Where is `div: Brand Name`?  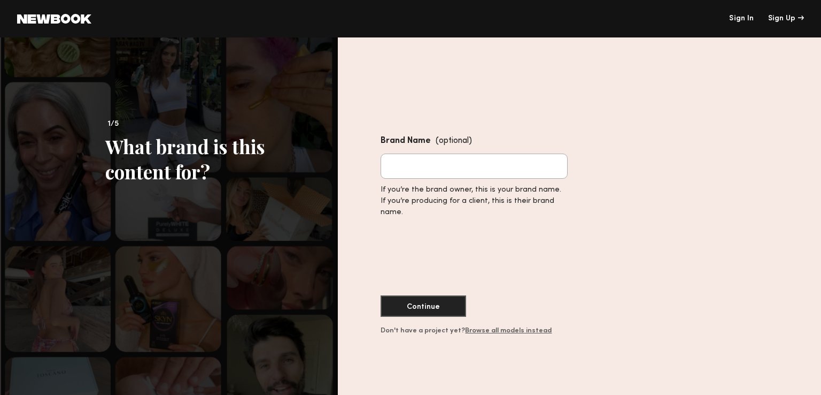 div: Brand Name is located at coordinates (474, 141).